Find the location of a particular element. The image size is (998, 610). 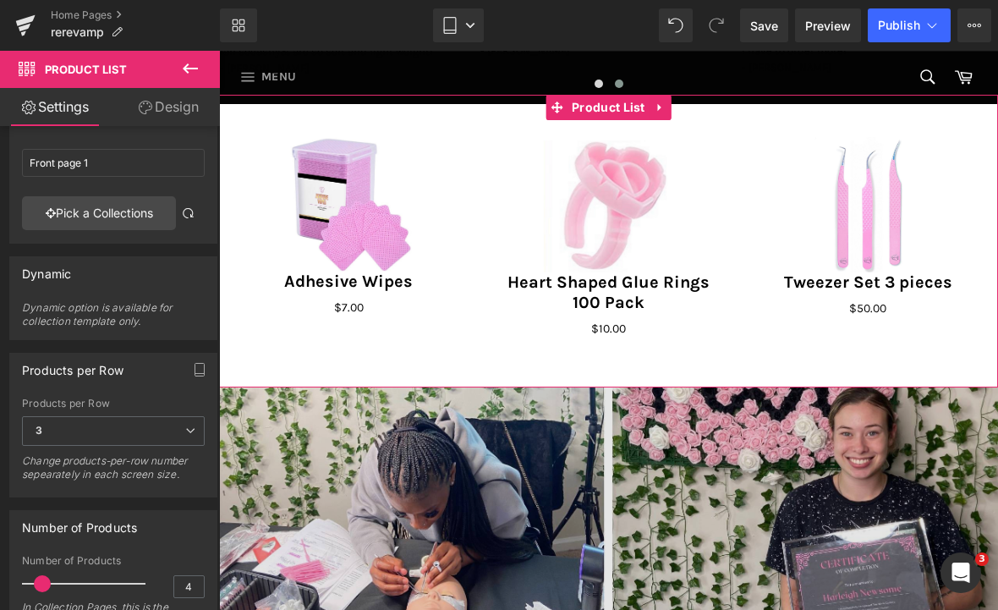

a: Pick a Collections is located at coordinates (99, 213).